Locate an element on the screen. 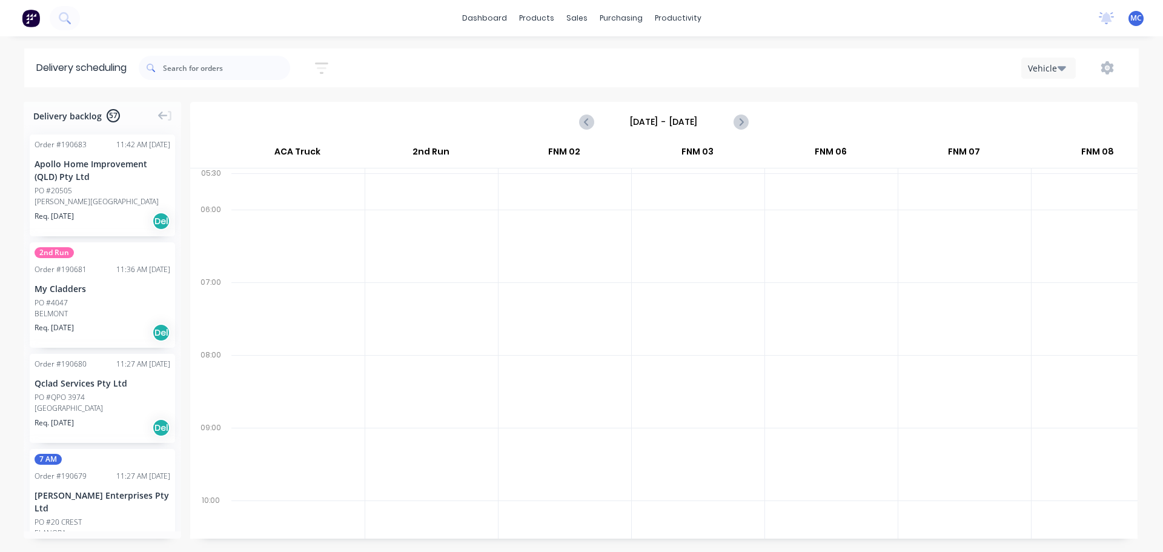  div: 2nd Run is located at coordinates (431, 154).